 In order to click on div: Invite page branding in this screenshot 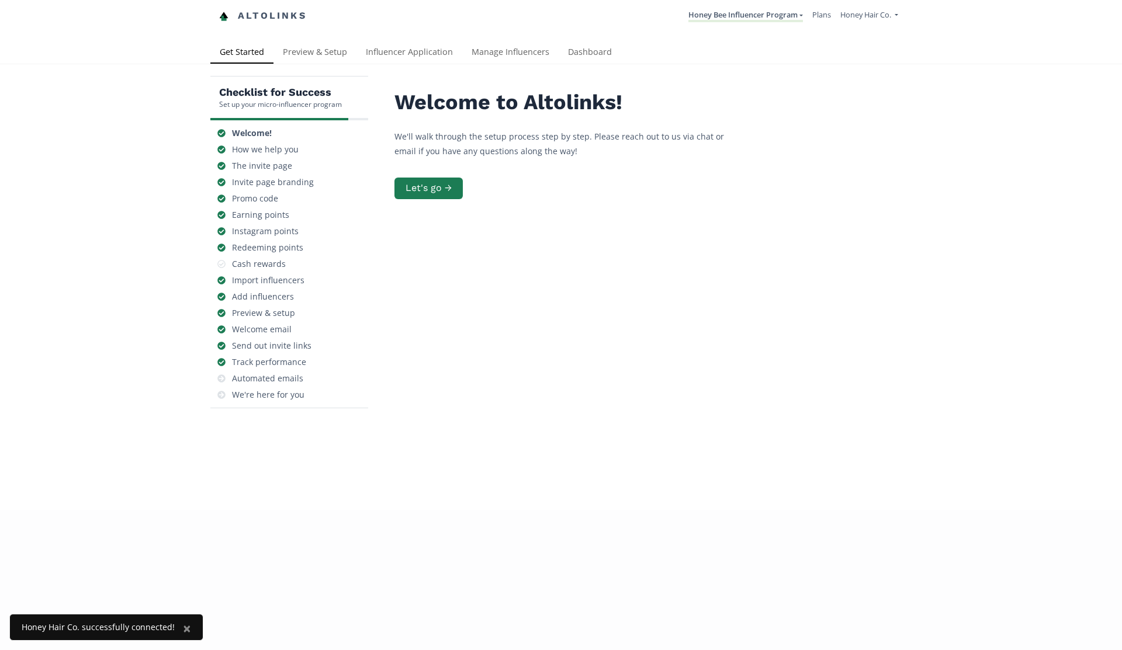, I will do `click(273, 182)`.